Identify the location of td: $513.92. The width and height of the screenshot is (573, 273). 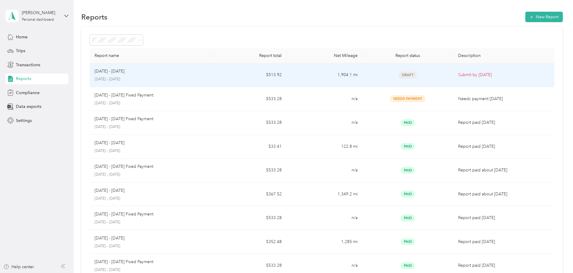
(249, 75).